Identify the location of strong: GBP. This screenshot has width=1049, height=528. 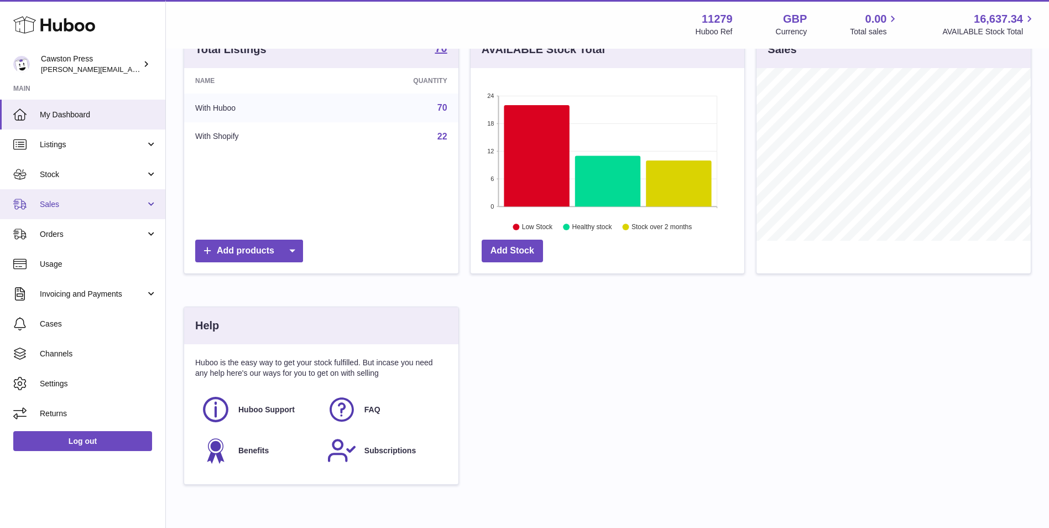
(795, 19).